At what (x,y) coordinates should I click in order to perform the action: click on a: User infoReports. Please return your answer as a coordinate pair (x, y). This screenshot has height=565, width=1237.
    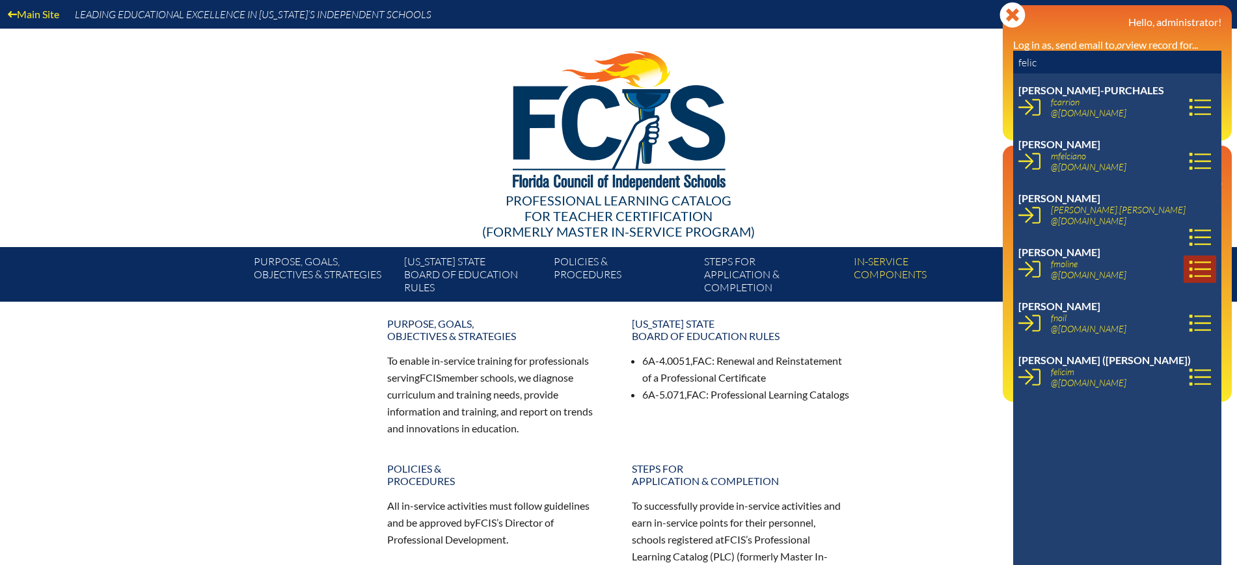
    Looking at the image, I should click on (1036, 113).